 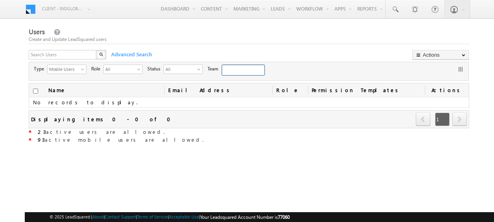 I want to click on img: Search, so click(x=101, y=54).